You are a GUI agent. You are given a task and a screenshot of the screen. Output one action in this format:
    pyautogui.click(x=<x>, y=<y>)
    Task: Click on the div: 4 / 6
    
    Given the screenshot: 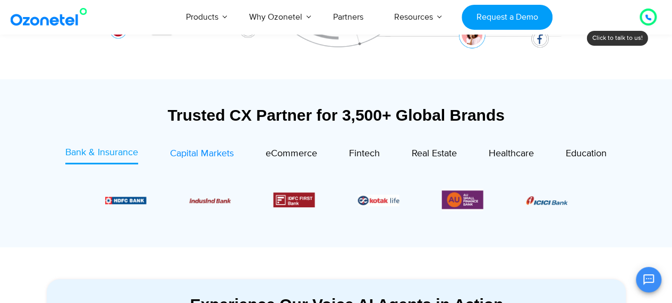 What is the action you would take?
    pyautogui.click(x=294, y=200)
    